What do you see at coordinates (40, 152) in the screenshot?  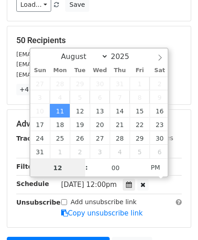 I see `span: August 31, 2025` at bounding box center [40, 152].